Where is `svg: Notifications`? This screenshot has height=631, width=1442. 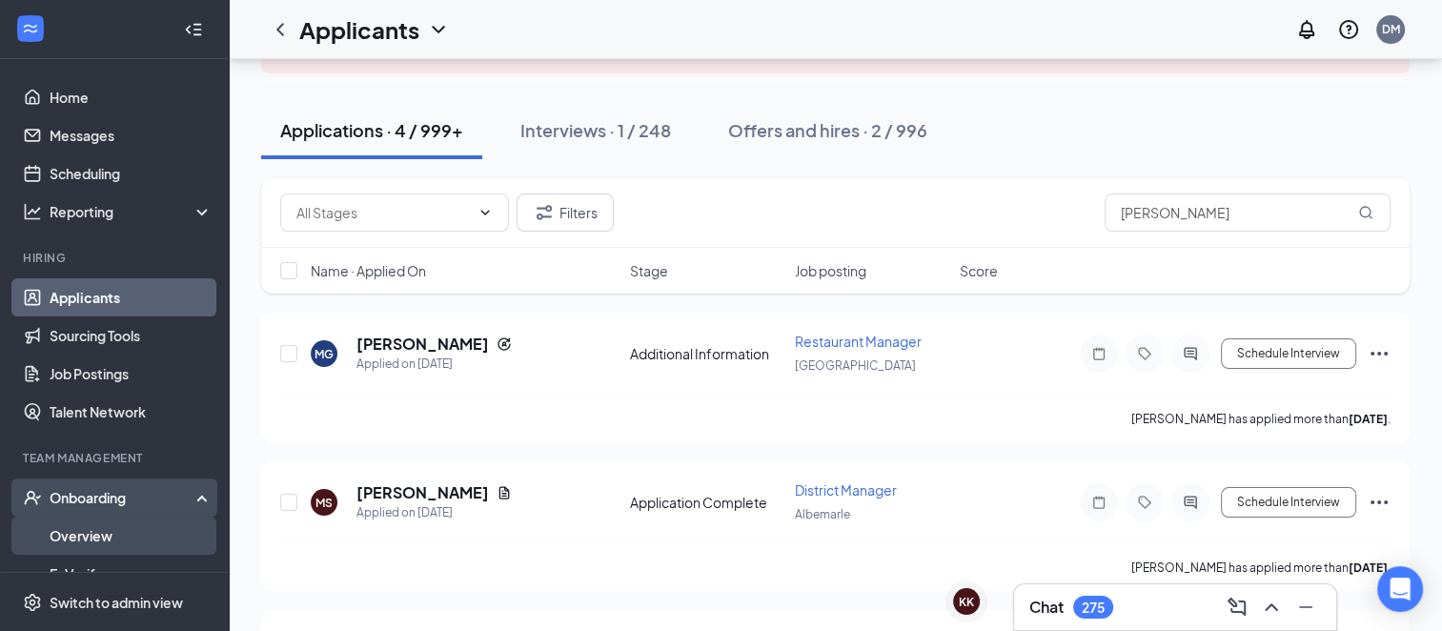 svg: Notifications is located at coordinates (1307, 30).